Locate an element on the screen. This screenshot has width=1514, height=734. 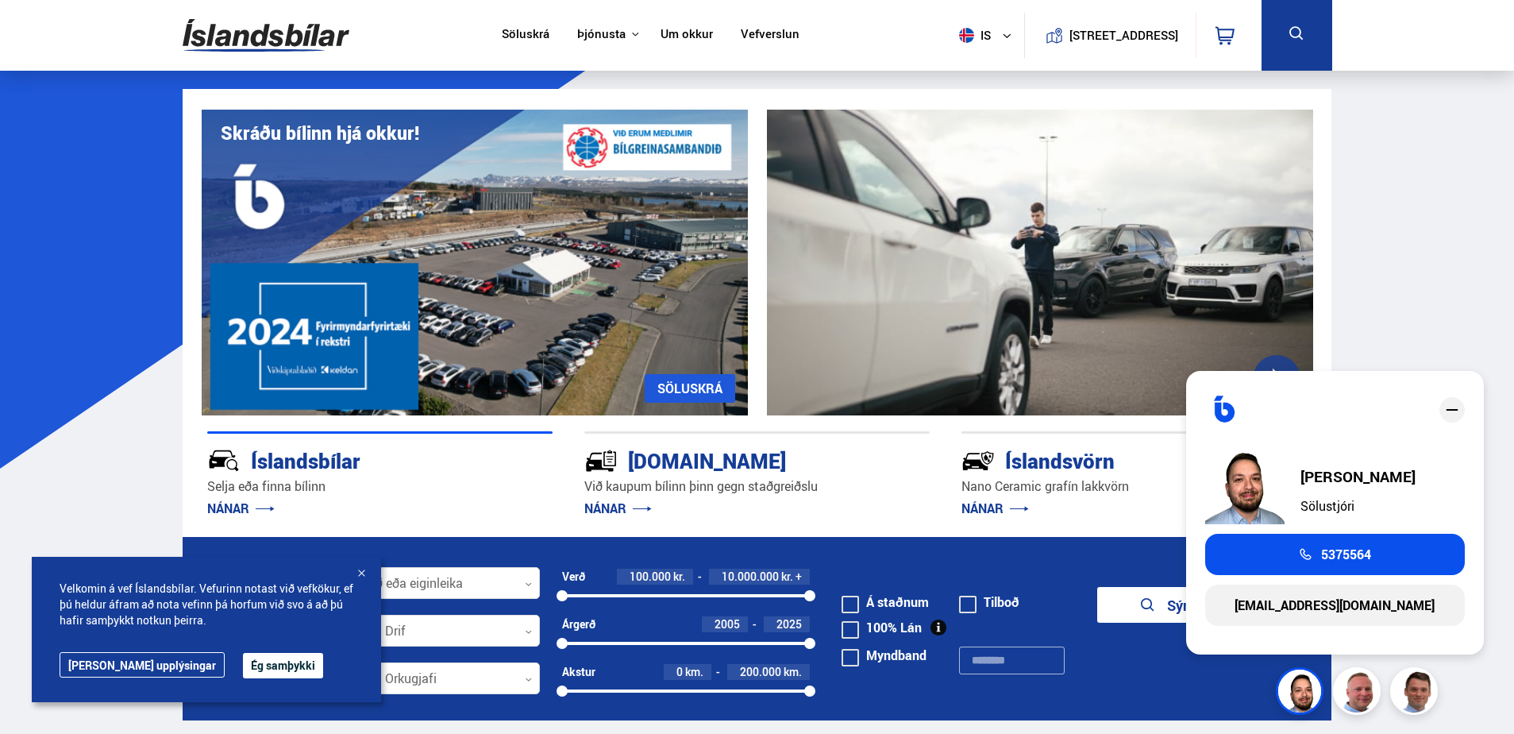
button: is is located at coordinates (988, 35).